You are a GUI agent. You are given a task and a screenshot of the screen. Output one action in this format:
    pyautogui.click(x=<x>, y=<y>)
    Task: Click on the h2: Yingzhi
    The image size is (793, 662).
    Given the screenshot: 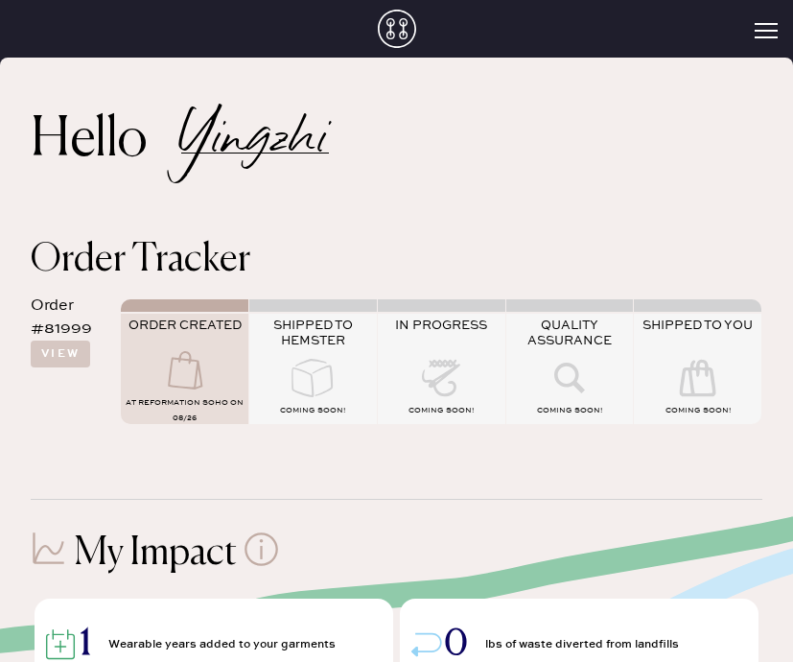 What is the action you would take?
    pyautogui.click(x=255, y=141)
    